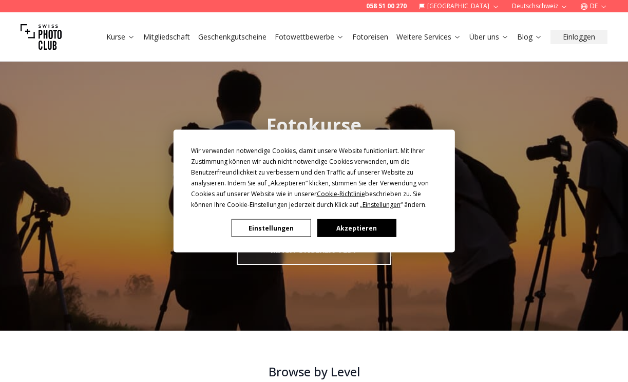  I want to click on span: Einstellungen, so click(381, 204).